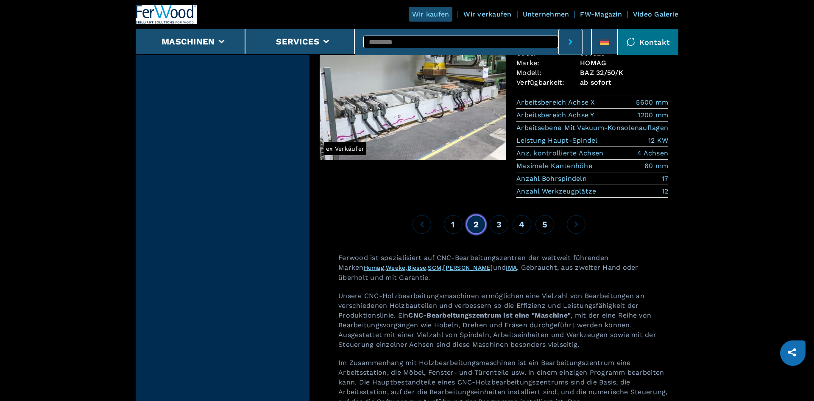 This screenshot has height=401, width=814. What do you see at coordinates (539, 128) in the screenshot?
I see `p: Arbeitsebene` at bounding box center [539, 128].